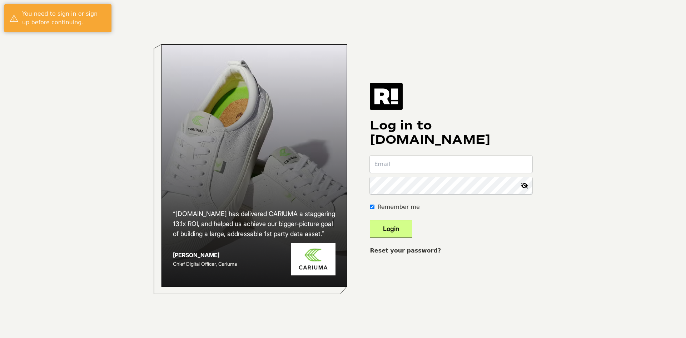  What do you see at coordinates (391, 229) in the screenshot?
I see `button: Login` at bounding box center [391, 229].